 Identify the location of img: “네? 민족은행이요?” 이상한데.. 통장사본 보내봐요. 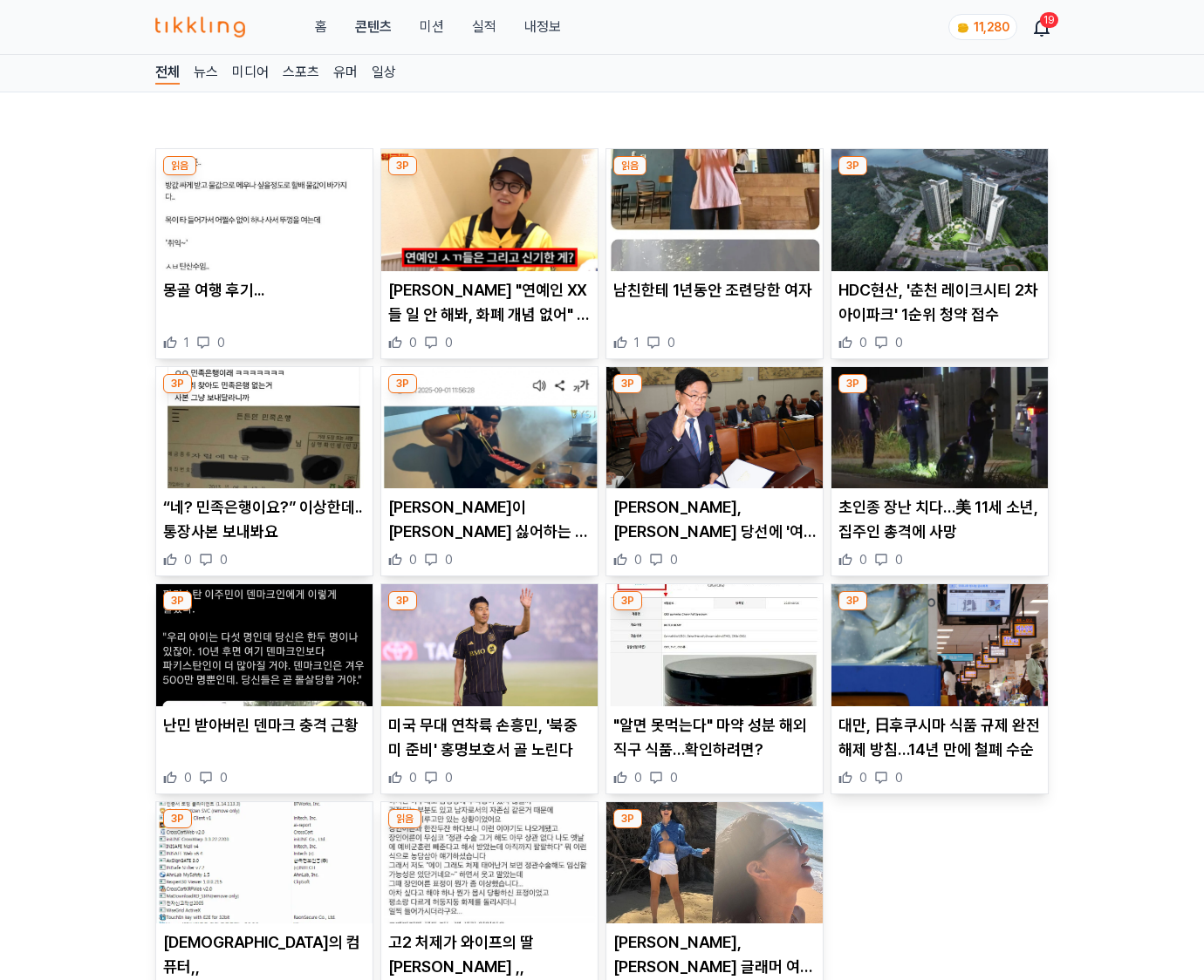
(264, 429).